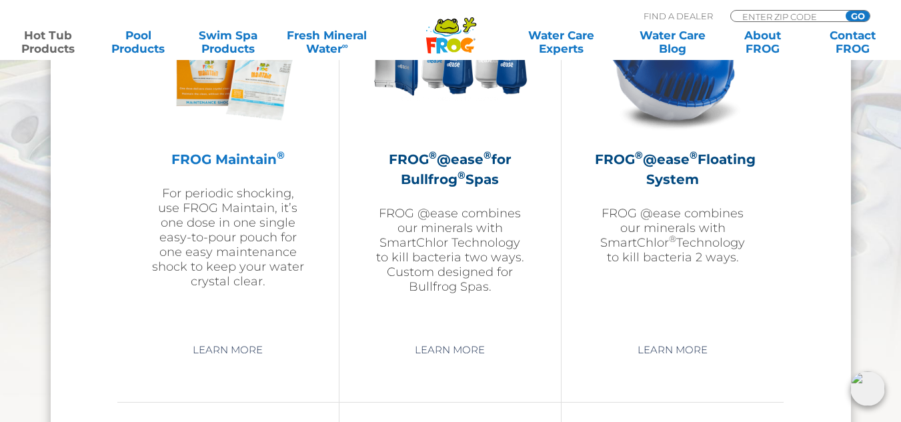 The image size is (901, 422). I want to click on a: AboutFROG, so click(763, 42).